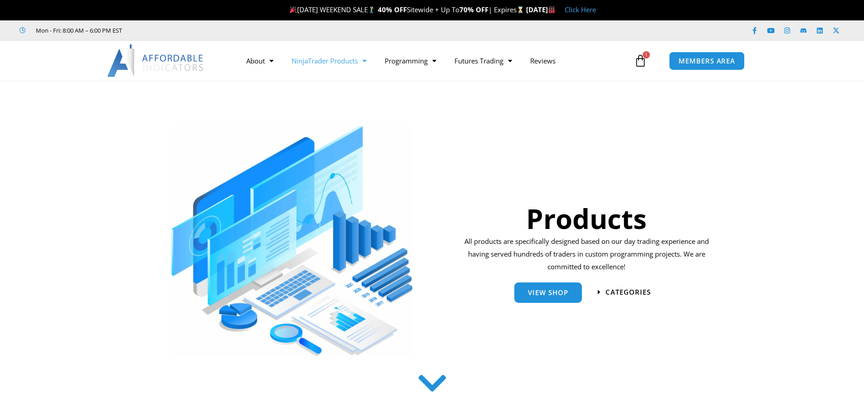 Image resolution: width=864 pixels, height=413 pixels. I want to click on a: categories, so click(624, 292).